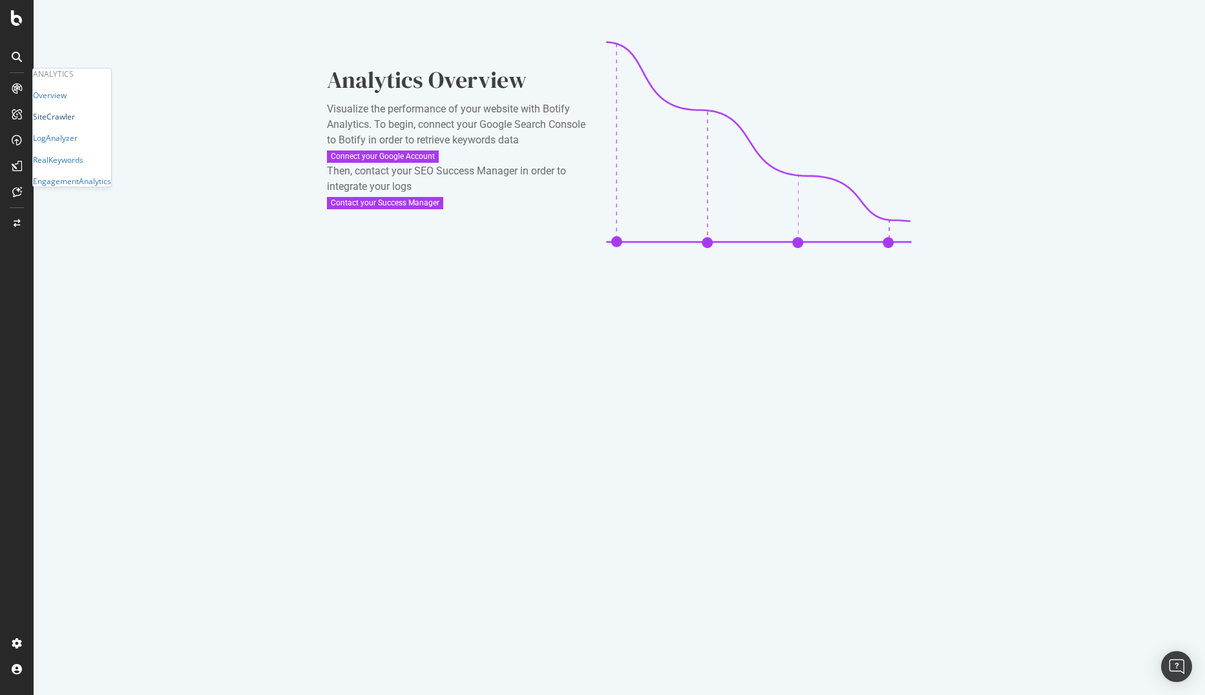 This screenshot has height=695, width=1205. I want to click on a: SiteCrawler, so click(54, 116).